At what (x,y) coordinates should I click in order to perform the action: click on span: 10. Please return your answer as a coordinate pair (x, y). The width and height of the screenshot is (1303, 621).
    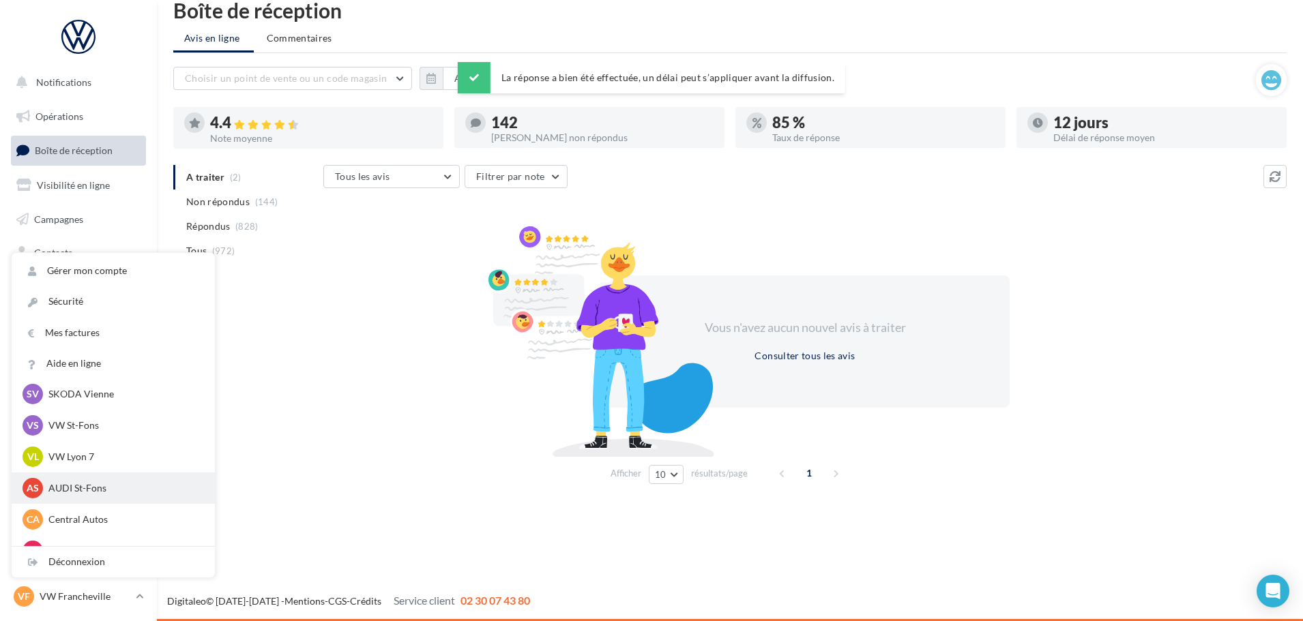
    Looking at the image, I should click on (660, 475).